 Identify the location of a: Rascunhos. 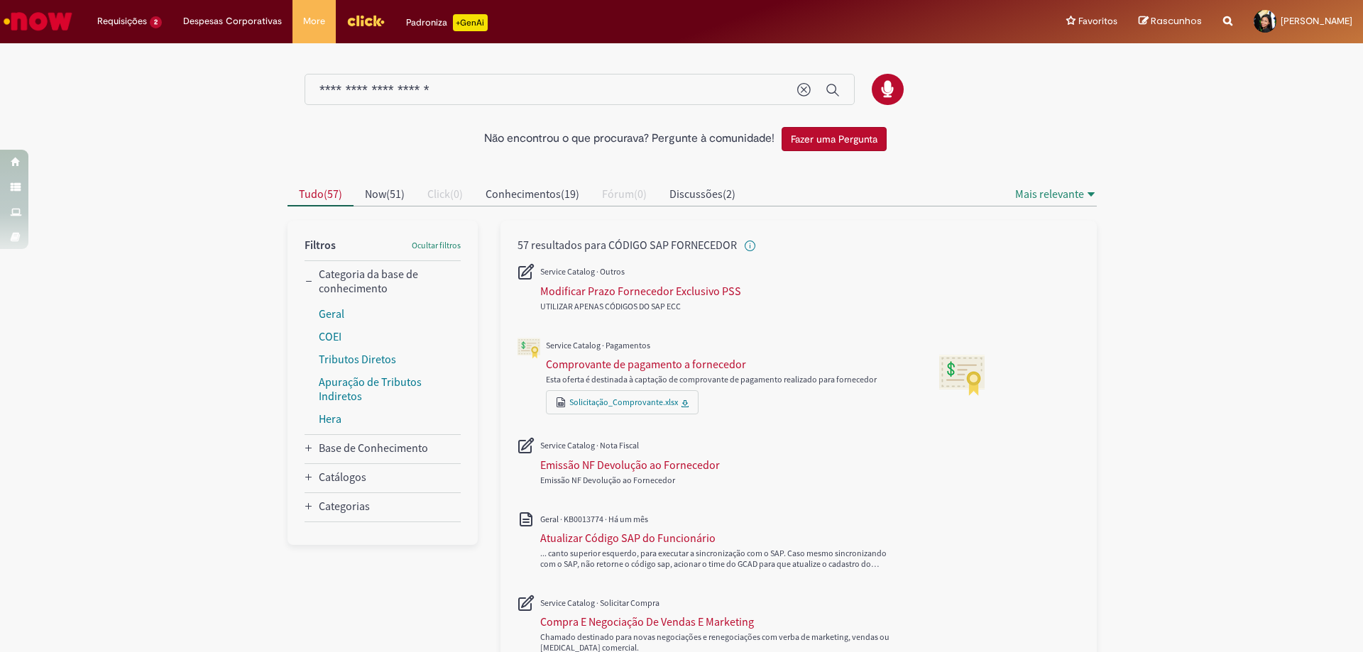
(1169, 21).